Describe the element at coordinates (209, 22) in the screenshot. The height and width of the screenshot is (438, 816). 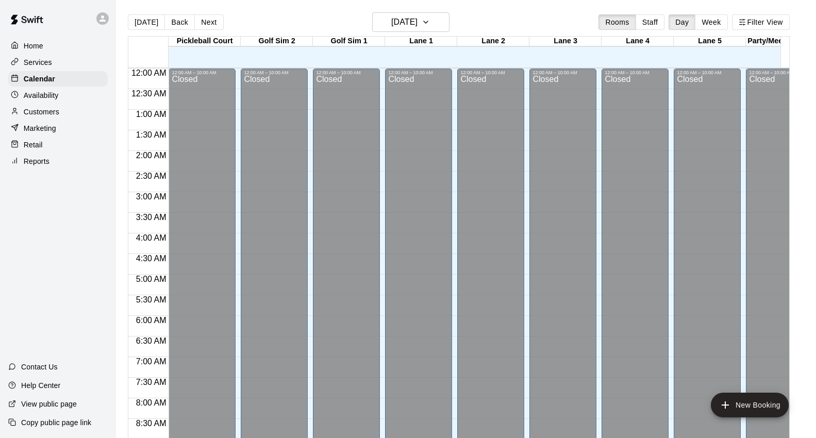
I see `button: Next` at that location.